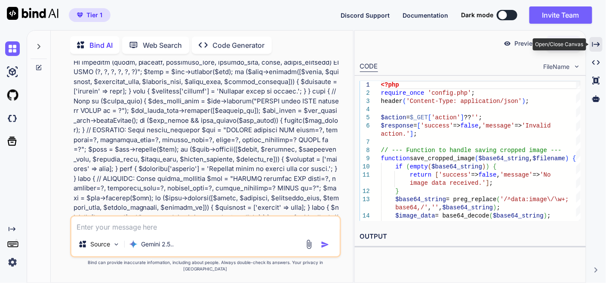 Image resolution: width=606 pixels, height=283 pixels. What do you see at coordinates (550, 158) in the screenshot?
I see `span: $filename` at bounding box center [550, 158].